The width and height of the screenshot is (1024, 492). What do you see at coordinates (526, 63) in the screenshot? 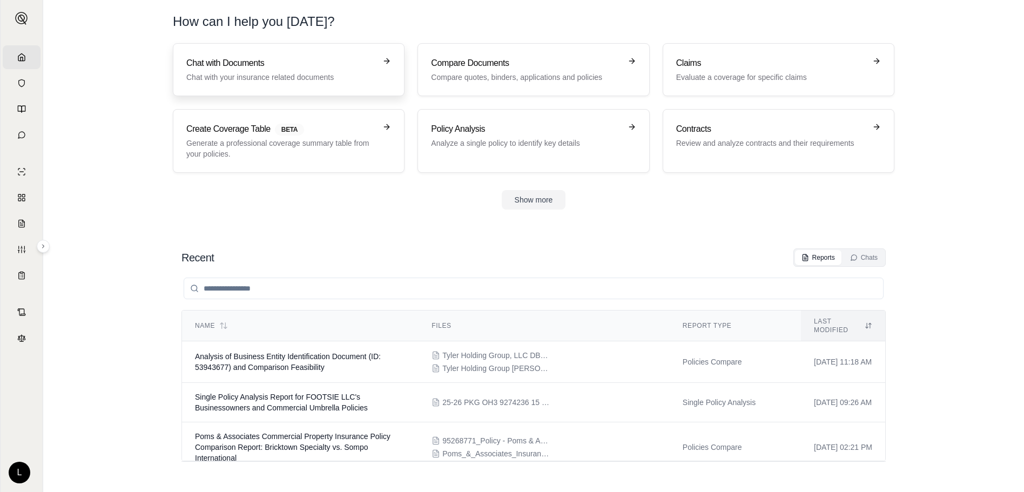
I see `h3: Compare Documents` at bounding box center [526, 63].